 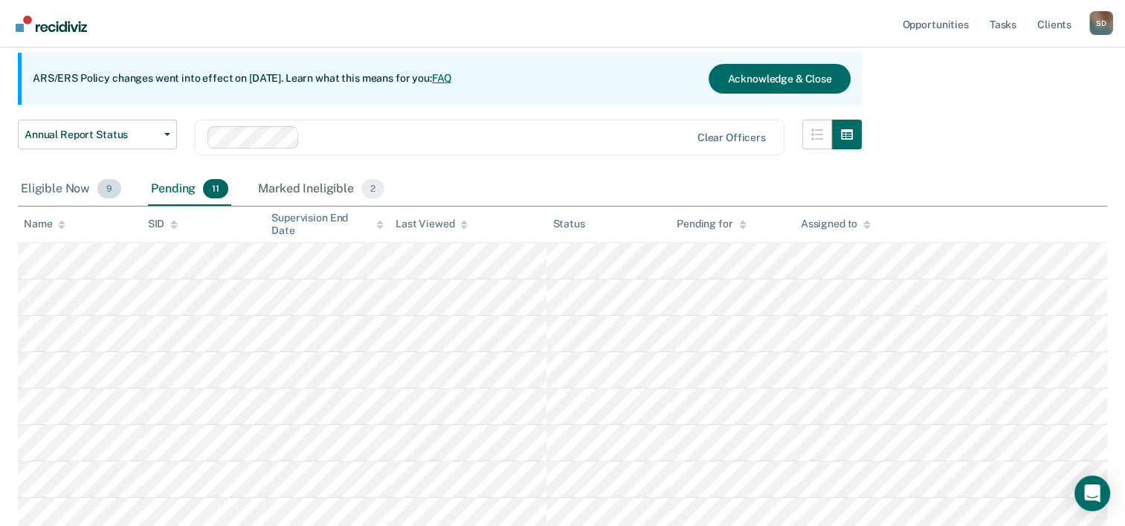 What do you see at coordinates (1092, 494) in the screenshot?
I see `div: Open Intercom Messenger` at bounding box center [1092, 494].